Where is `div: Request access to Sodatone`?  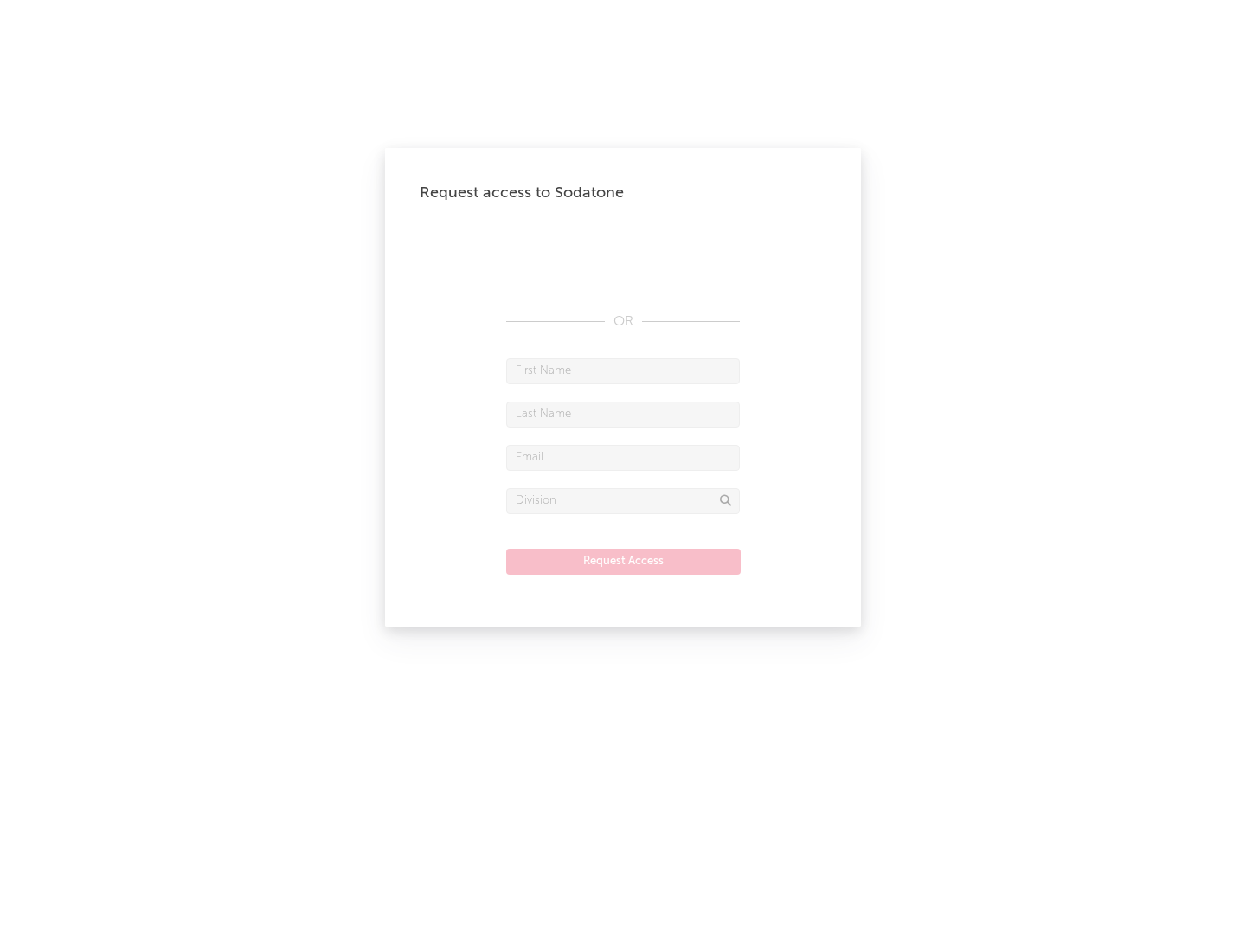
div: Request access to Sodatone is located at coordinates (623, 193).